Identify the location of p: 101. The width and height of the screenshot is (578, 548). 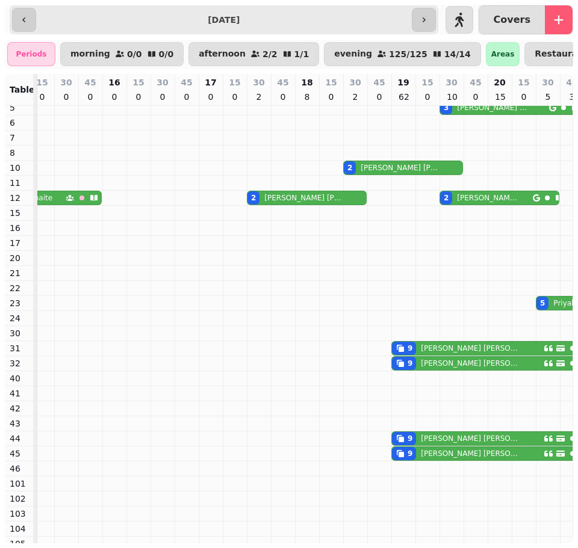
(19, 484).